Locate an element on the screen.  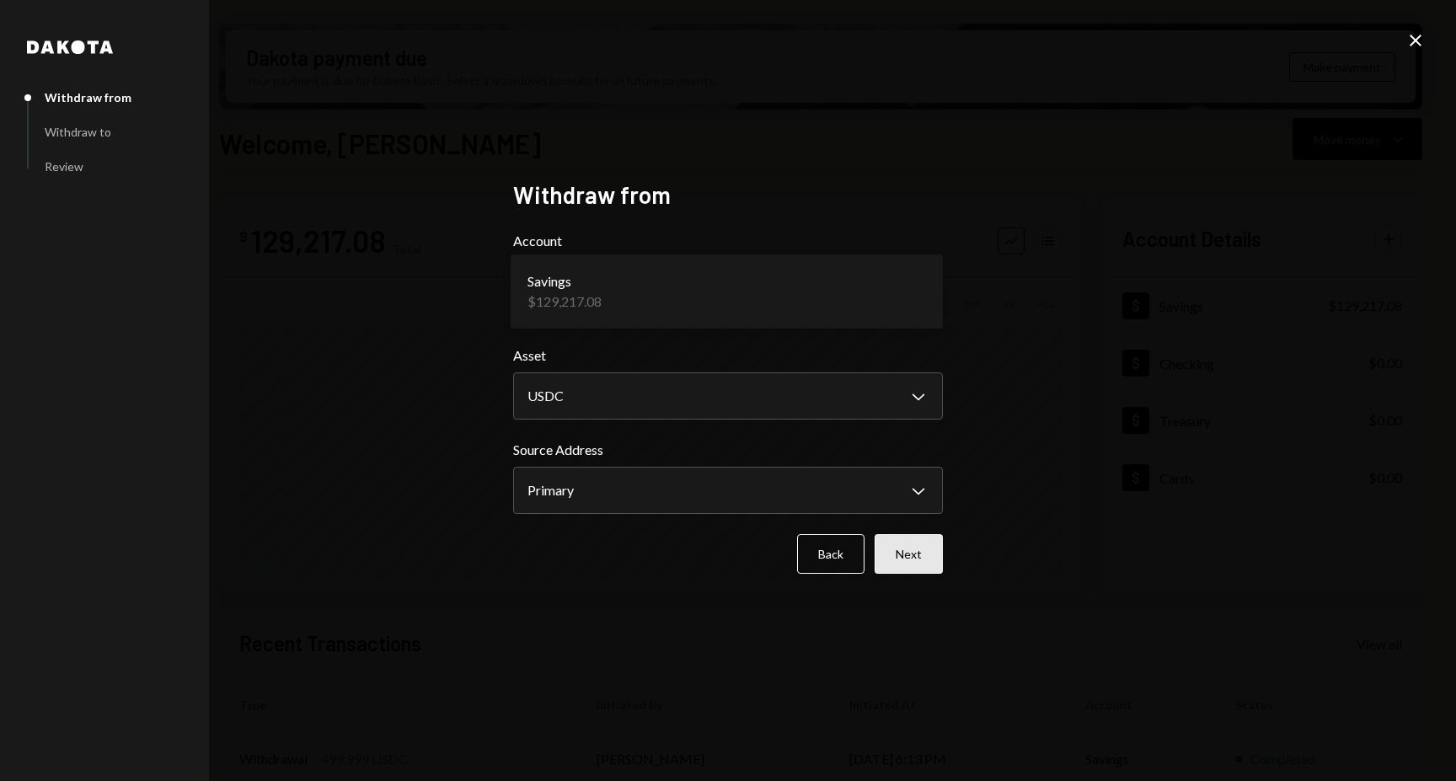
label: Account is located at coordinates (728, 241).